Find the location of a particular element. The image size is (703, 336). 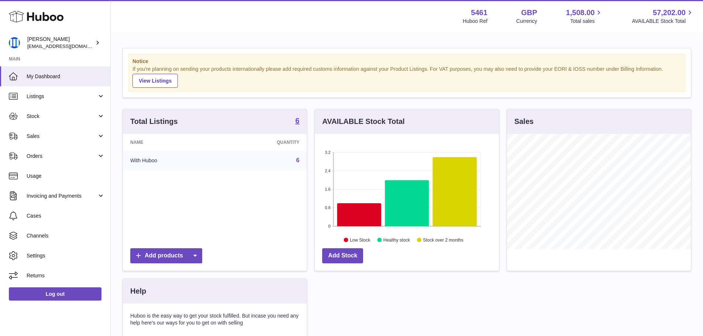

text: Healthy stock is located at coordinates (397, 240).